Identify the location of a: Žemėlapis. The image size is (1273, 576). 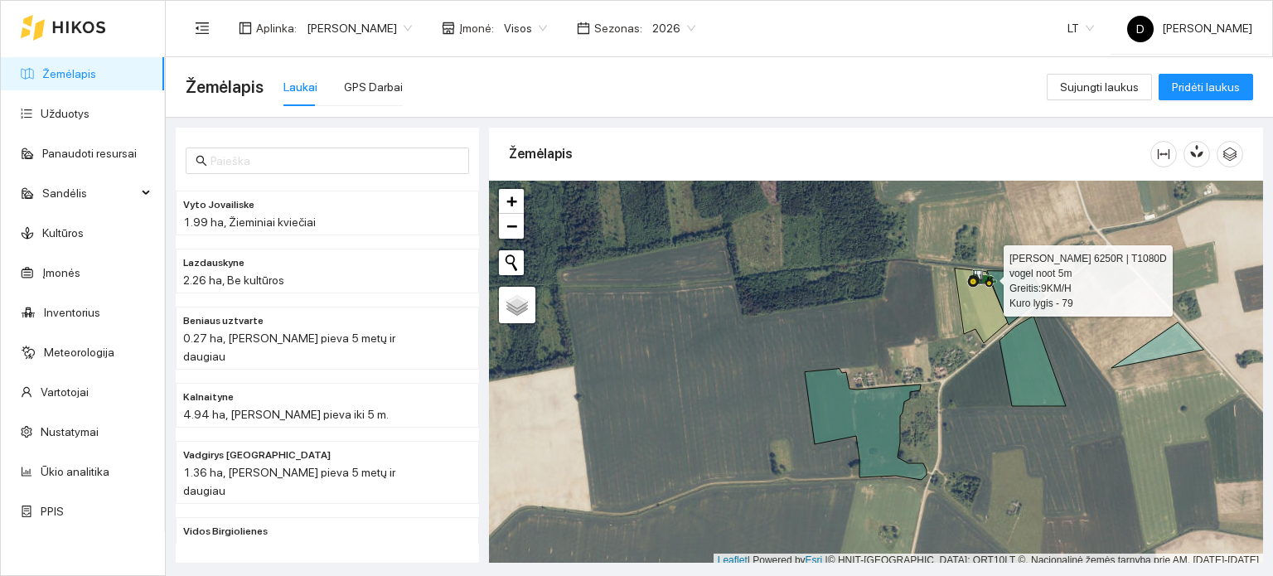
(69, 74).